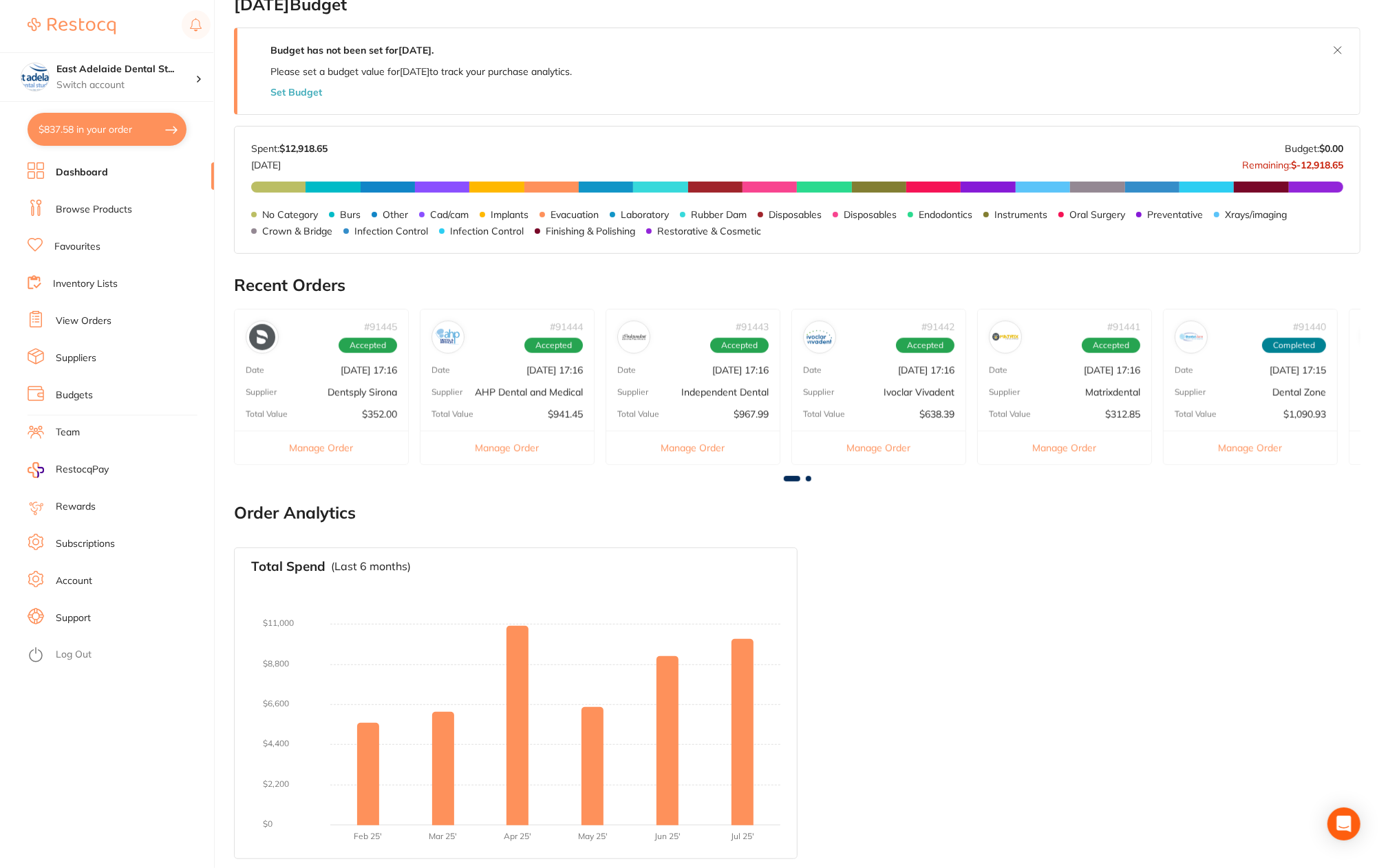  What do you see at coordinates (77, 247) in the screenshot?
I see `a: Favourites` at bounding box center [77, 247].